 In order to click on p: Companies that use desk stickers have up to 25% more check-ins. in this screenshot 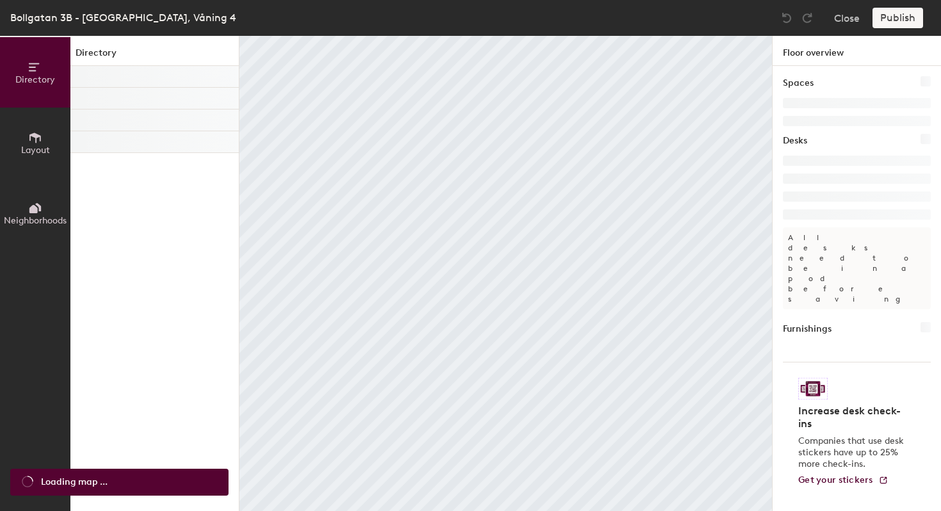, I will do `click(853, 453)`.